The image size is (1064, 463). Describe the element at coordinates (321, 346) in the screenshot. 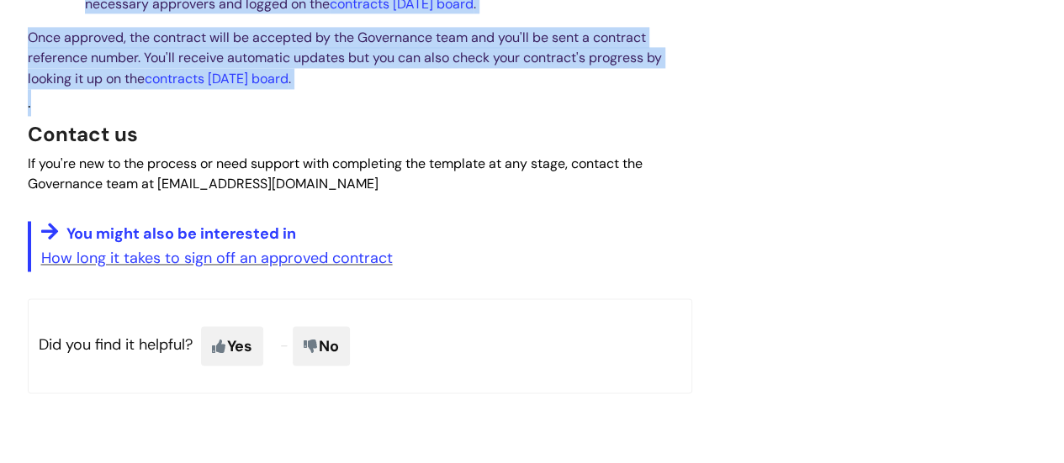

I see `span: No` at that location.